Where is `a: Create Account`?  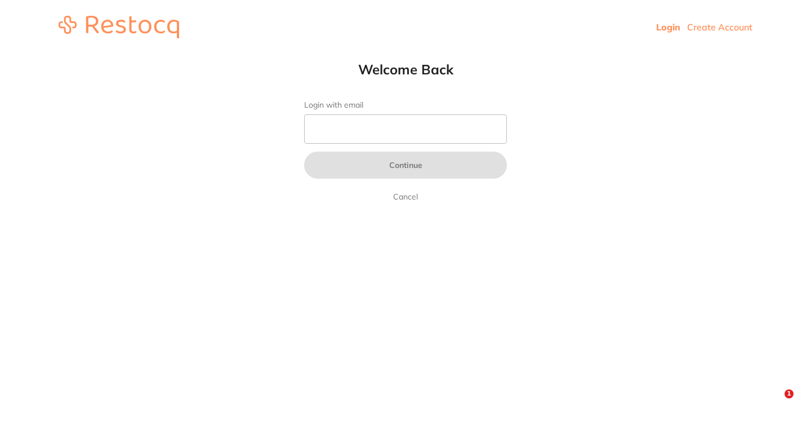 a: Create Account is located at coordinates (720, 27).